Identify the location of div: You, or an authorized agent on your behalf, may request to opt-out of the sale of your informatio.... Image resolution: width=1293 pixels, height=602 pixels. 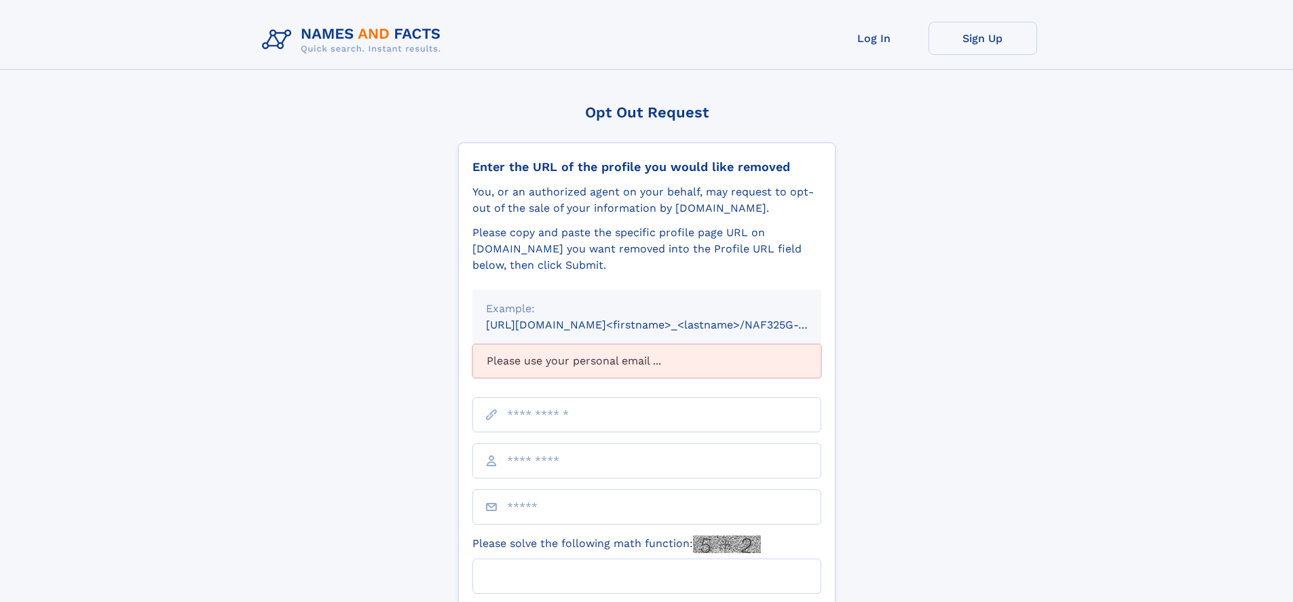
(647, 200).